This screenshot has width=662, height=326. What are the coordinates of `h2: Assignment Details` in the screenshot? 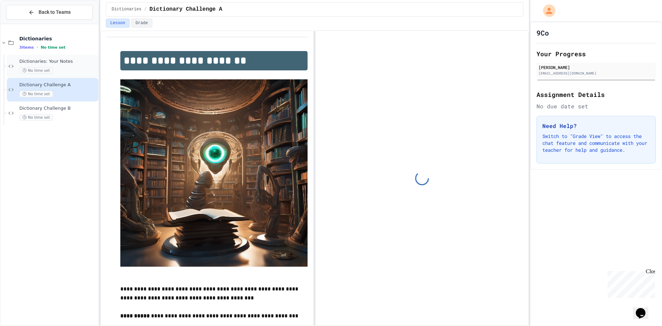 It's located at (596, 94).